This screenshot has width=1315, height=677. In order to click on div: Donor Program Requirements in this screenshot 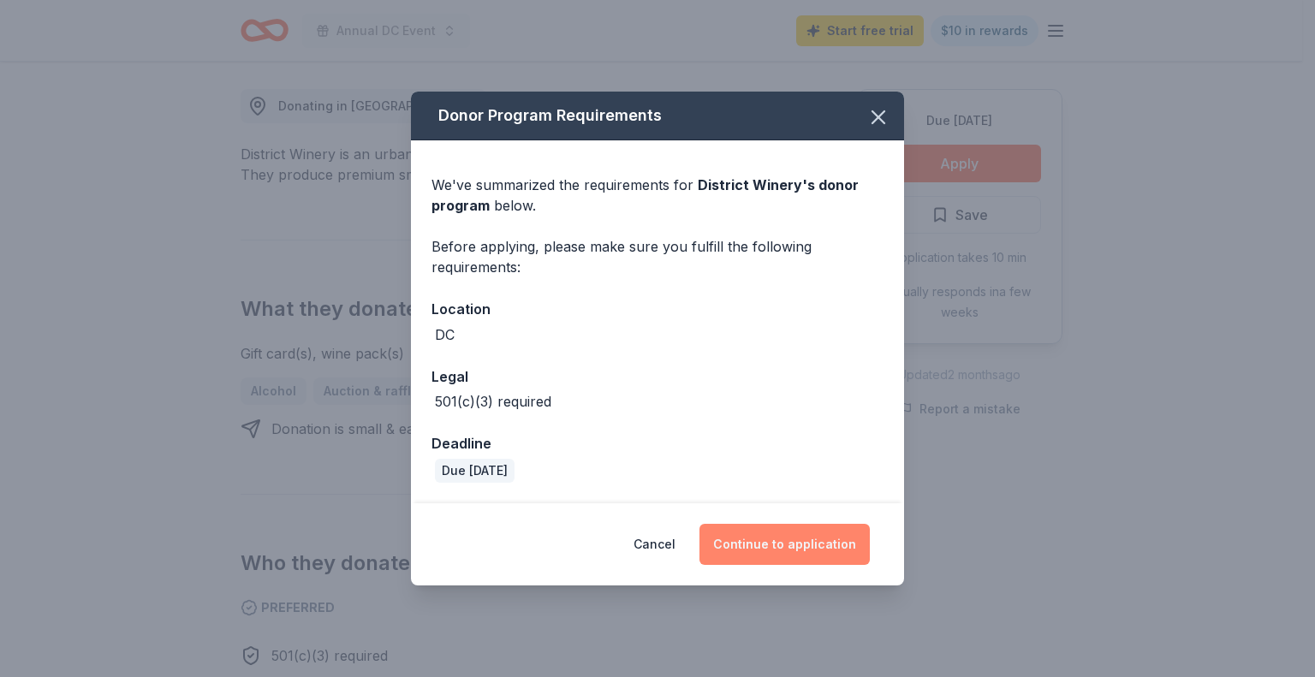, I will do `click(658, 116)`.